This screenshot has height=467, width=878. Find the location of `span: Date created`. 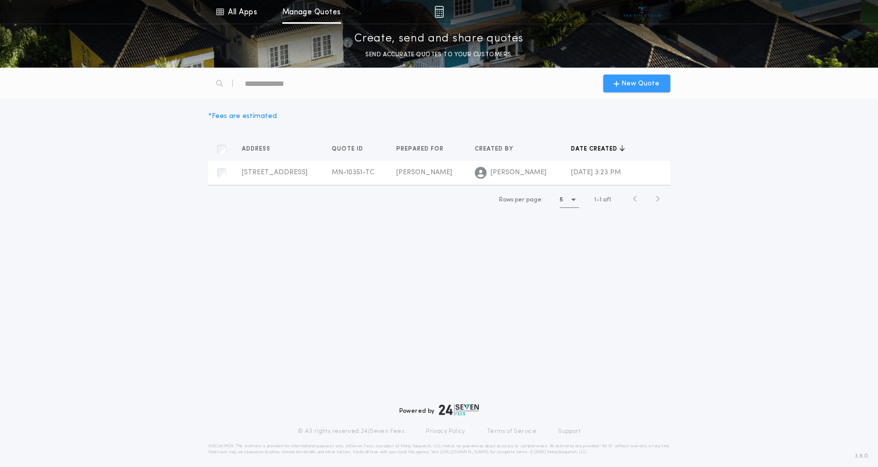

span: Date created is located at coordinates (595, 149).